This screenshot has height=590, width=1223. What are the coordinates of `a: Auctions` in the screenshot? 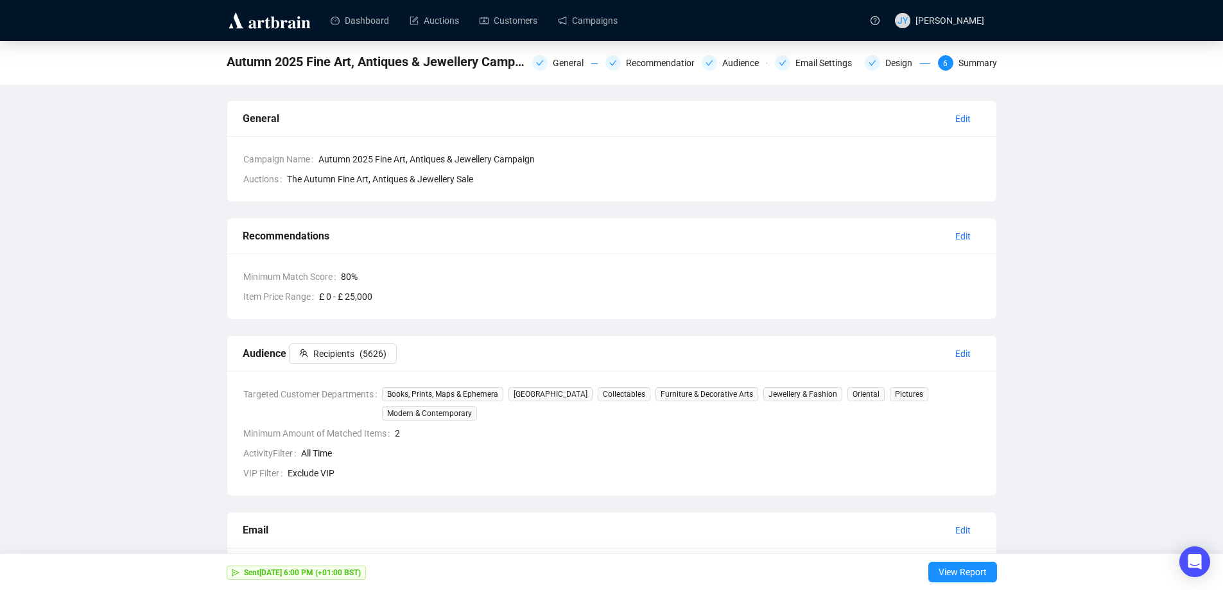 It's located at (434, 21).